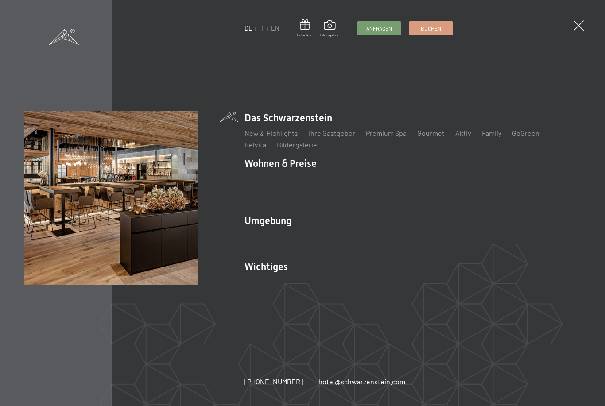 The height and width of the screenshot is (406, 605). I want to click on a: DE, so click(249, 28).